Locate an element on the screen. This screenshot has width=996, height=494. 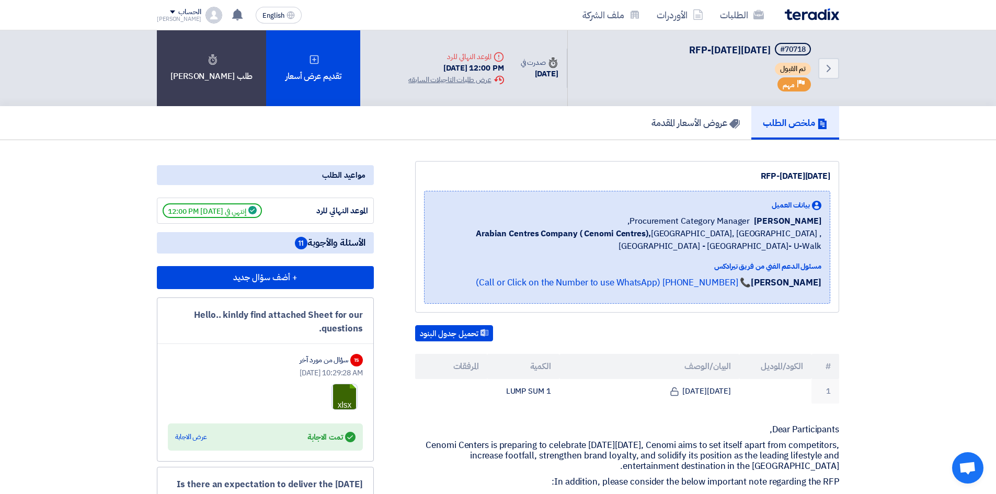
div: TS is located at coordinates (357, 360).